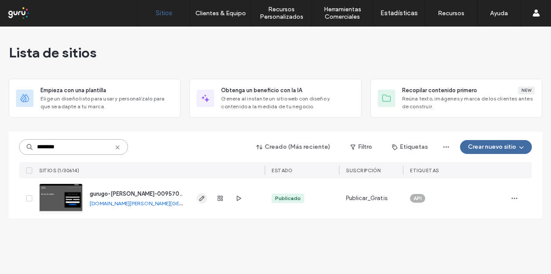  I want to click on span: ETIQUETAS, so click(425, 171).